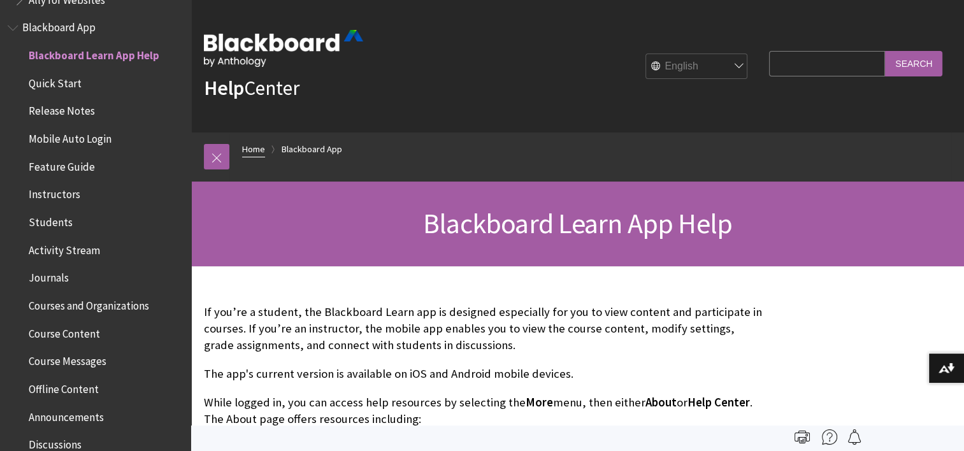 The height and width of the screenshot is (451, 964). What do you see at coordinates (697, 67) in the screenshot?
I see `select: Site Language Selector` at bounding box center [697, 67].